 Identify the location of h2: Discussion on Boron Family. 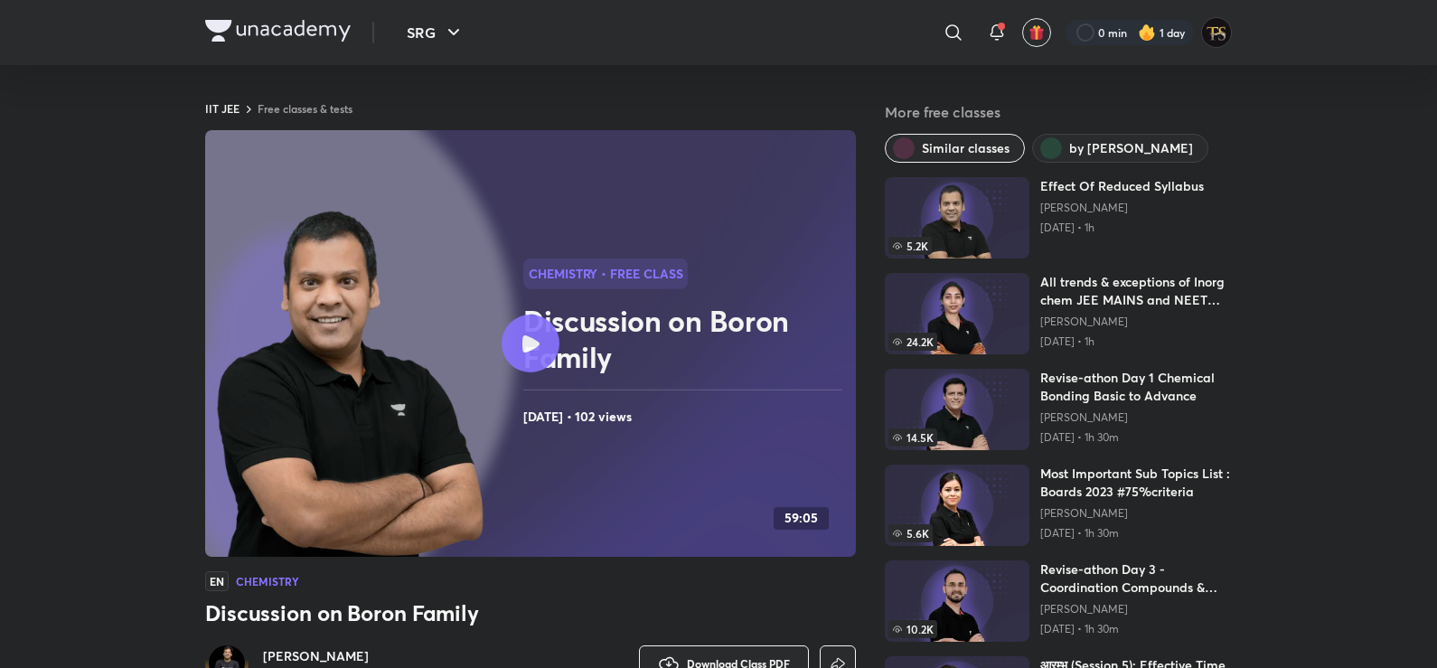
(686, 339).